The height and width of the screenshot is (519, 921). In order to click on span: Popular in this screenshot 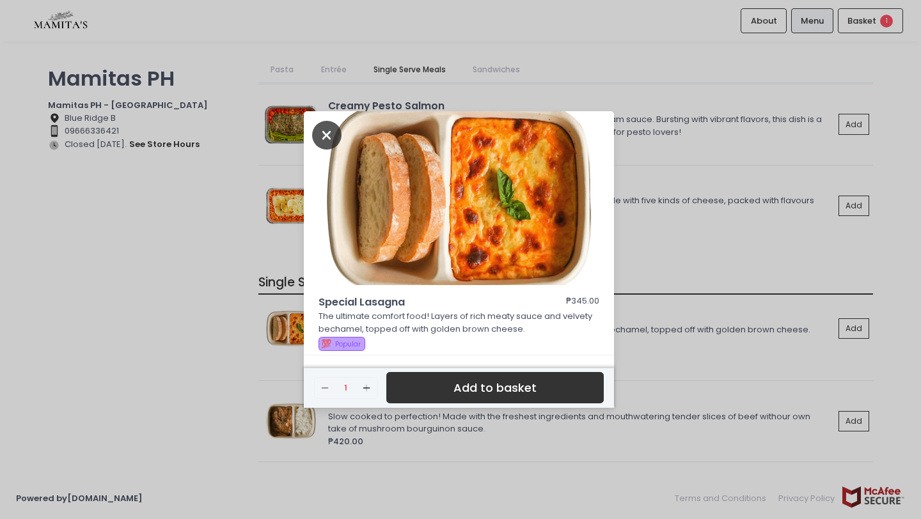, I will do `click(348, 344)`.